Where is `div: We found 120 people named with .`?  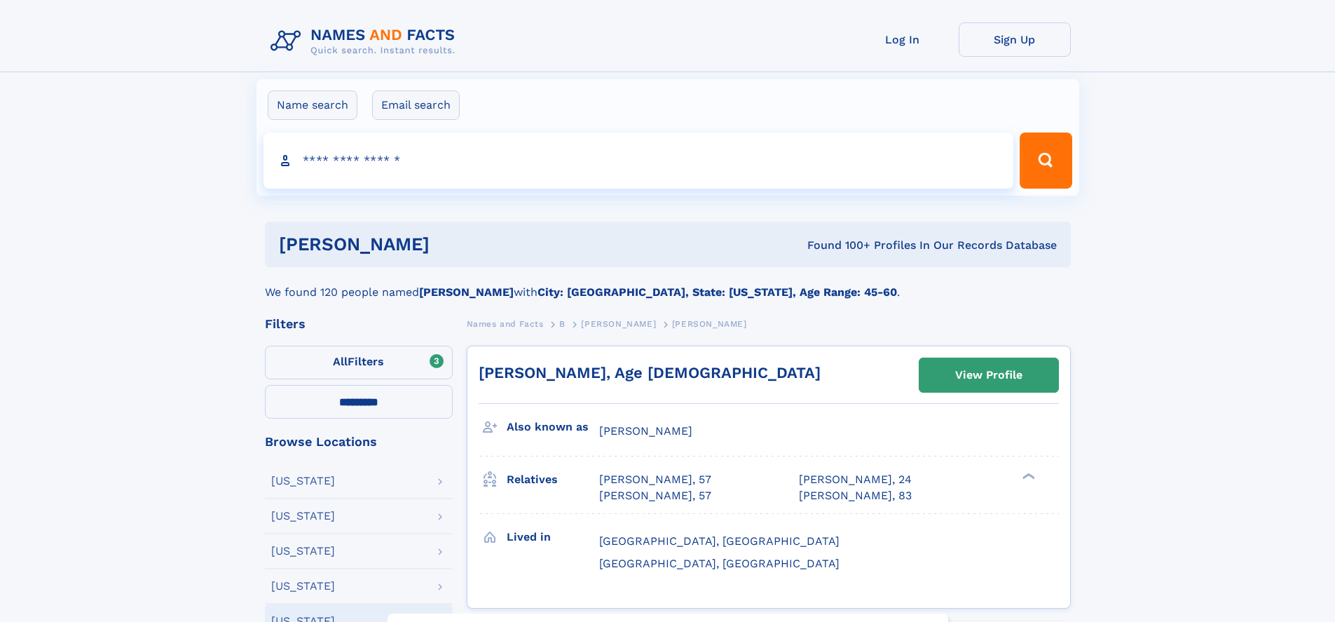
div: We found 120 people named with . is located at coordinates (668, 284).